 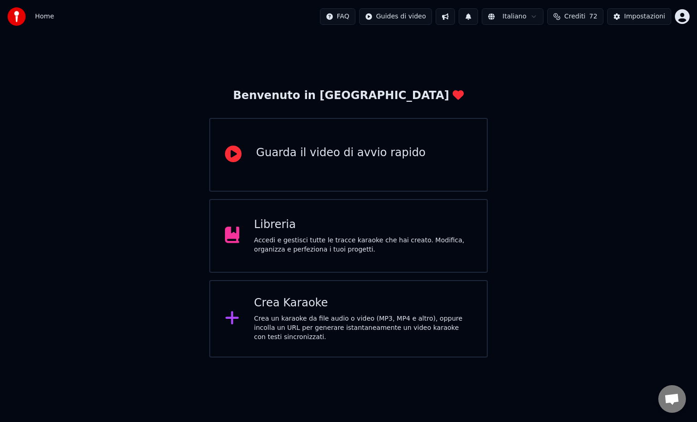 I want to click on div: Guarda il video di avvio rapido, so click(x=341, y=153).